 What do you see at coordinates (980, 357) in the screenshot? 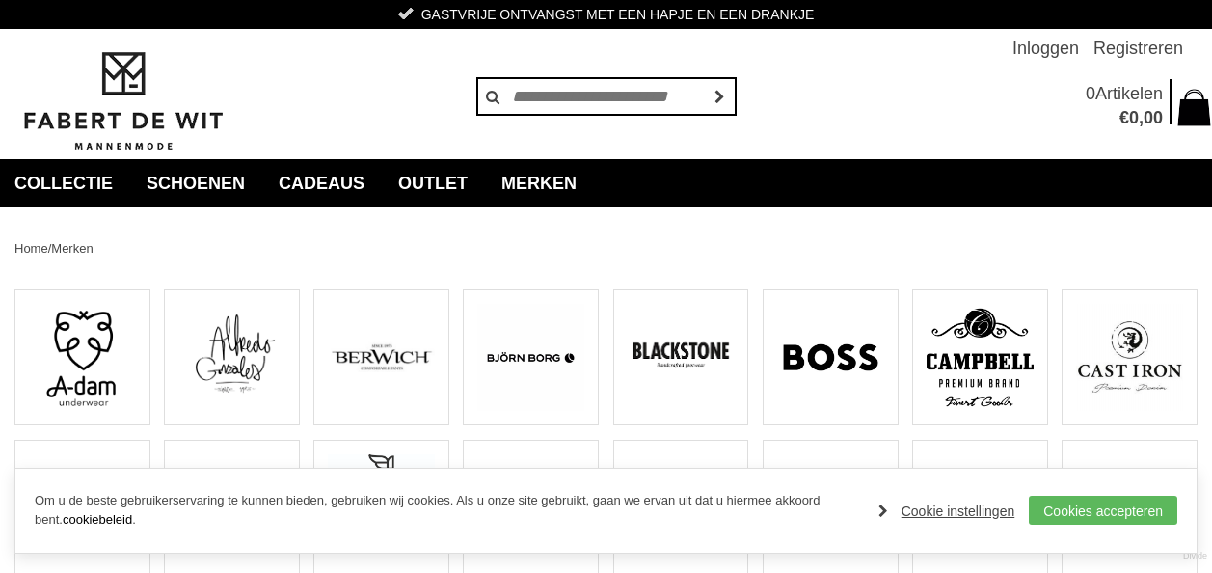
I see `a: Campbell` at bounding box center [980, 357].